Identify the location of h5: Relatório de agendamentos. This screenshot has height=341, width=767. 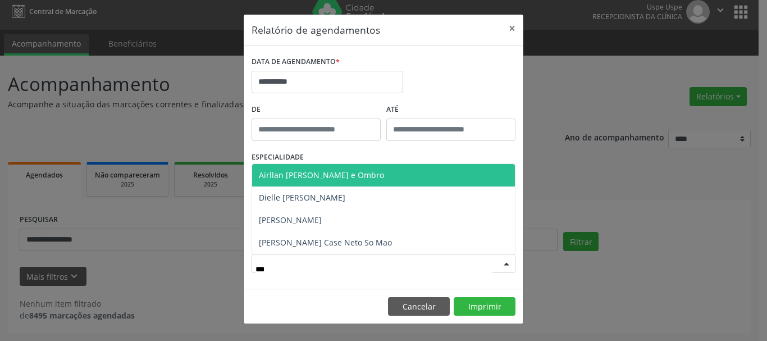
(316, 30).